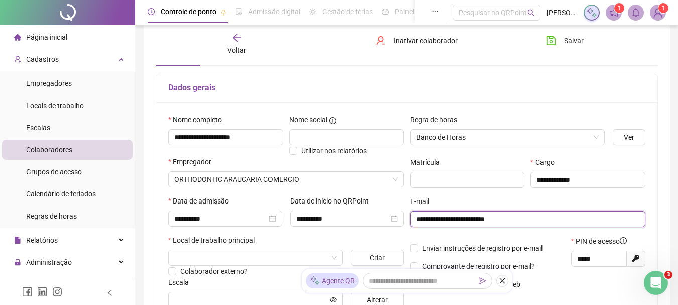 Image resolution: width=678 pixels, height=305 pixels. What do you see at coordinates (381, 41) in the screenshot?
I see `span: user-delete` at bounding box center [381, 41].